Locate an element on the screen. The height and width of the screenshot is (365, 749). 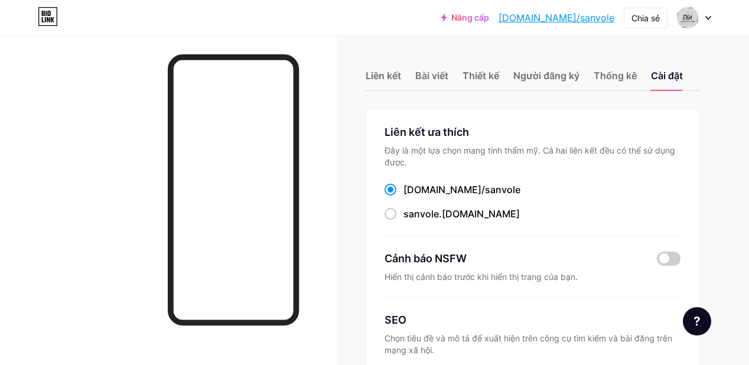
font: Cài đặt is located at coordinates (667, 76).